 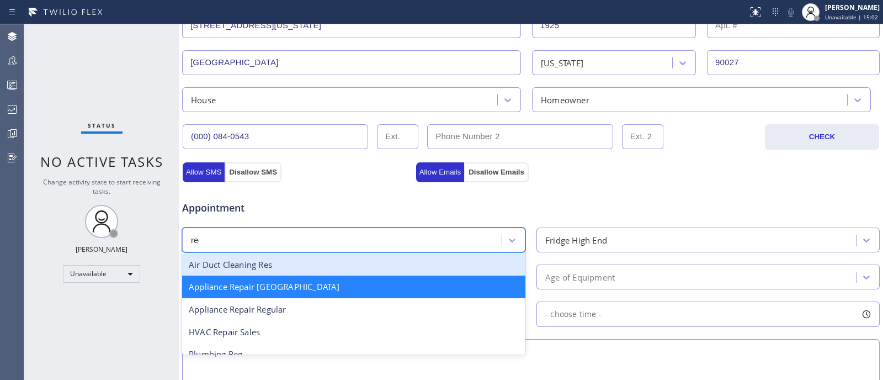 What do you see at coordinates (496, 172) in the screenshot?
I see `button: Disallow Emails` at bounding box center [496, 172].